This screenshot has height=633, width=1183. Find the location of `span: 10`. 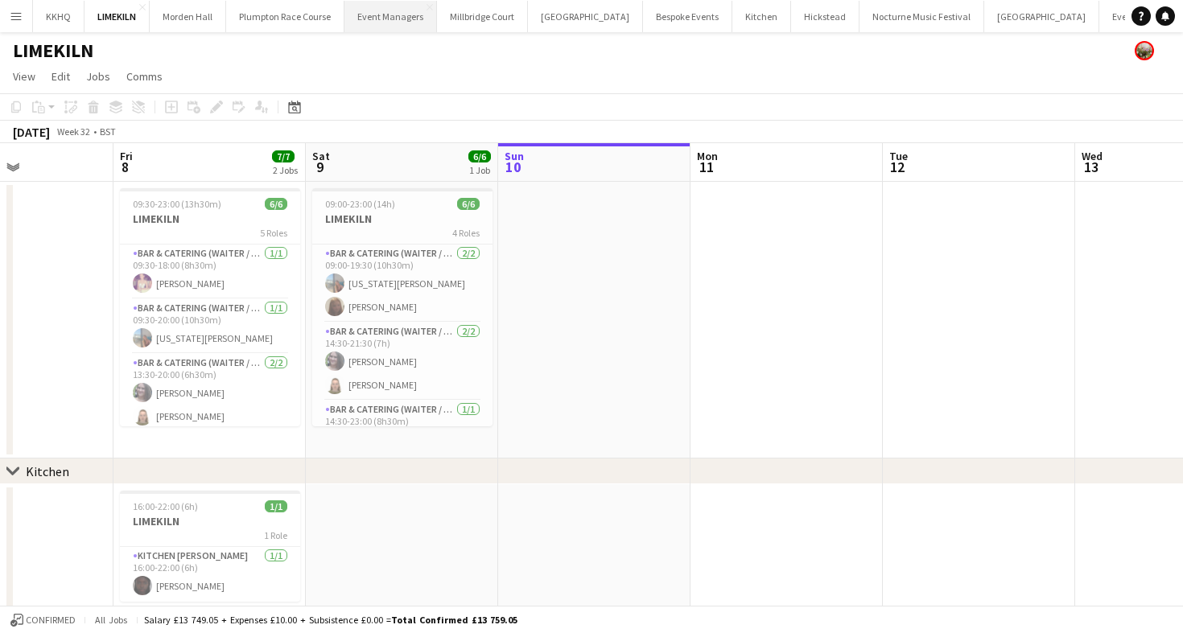

span: 10 is located at coordinates (513, 167).